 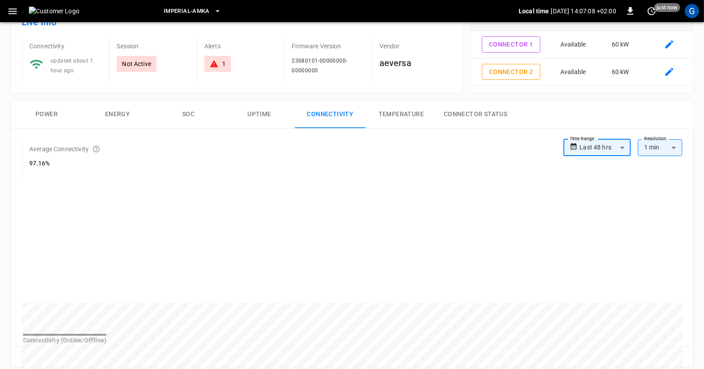 What do you see at coordinates (137, 64) in the screenshot?
I see `p: Not Active` at bounding box center [137, 64].